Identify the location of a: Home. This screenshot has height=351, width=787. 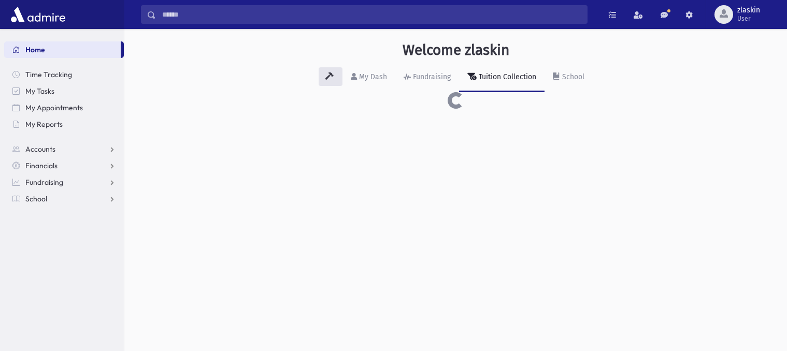
(62, 50).